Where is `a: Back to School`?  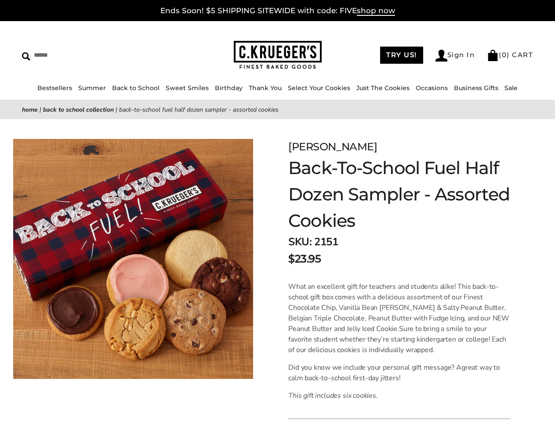 a: Back to School is located at coordinates (136, 88).